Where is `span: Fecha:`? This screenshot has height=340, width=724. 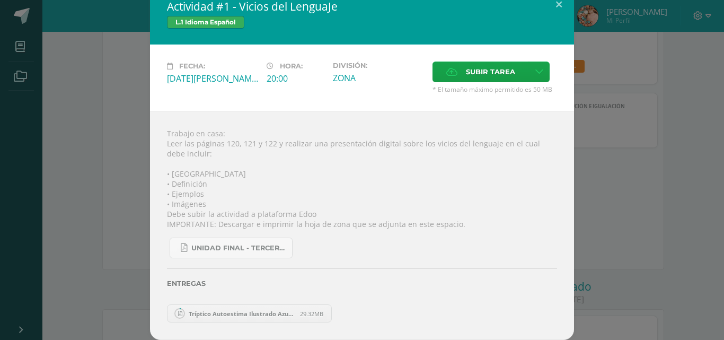 span: Fecha: is located at coordinates (192, 66).